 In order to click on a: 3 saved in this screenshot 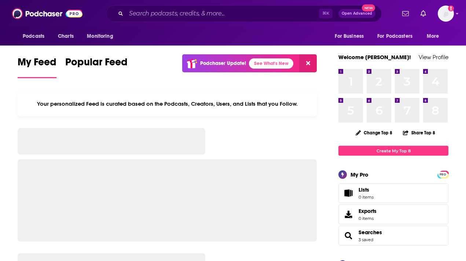, I will do `click(366, 239)`.